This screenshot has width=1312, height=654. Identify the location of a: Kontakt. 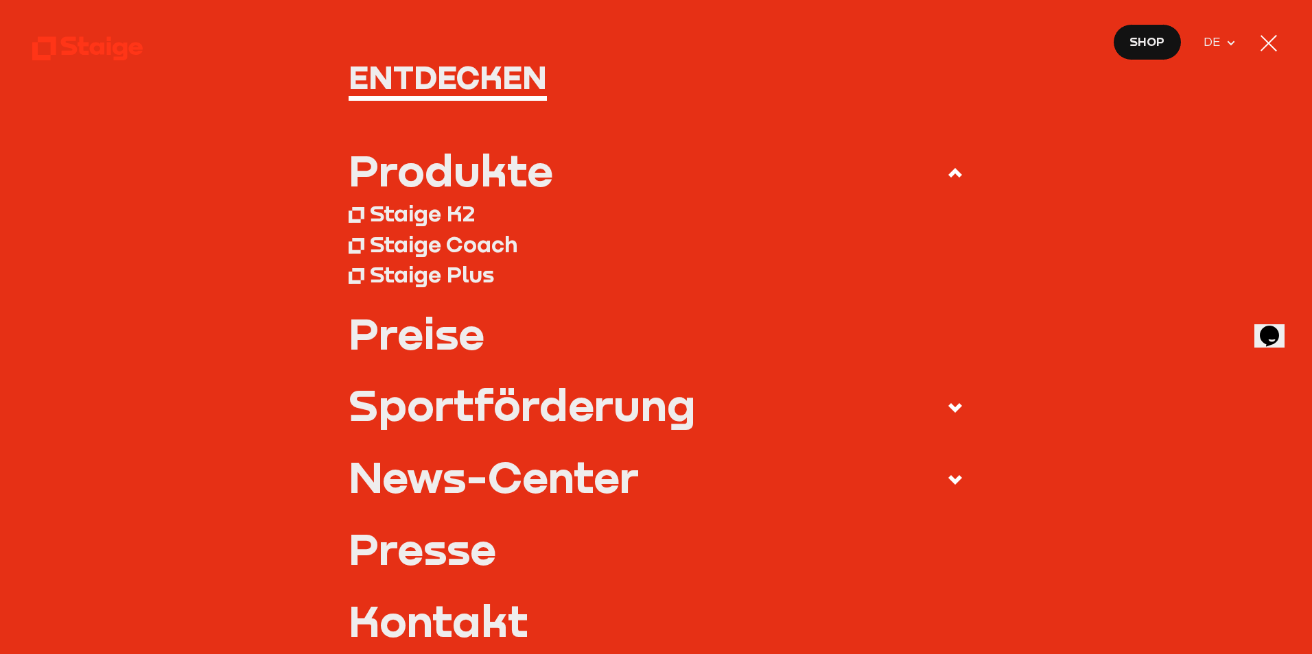
(656, 620).